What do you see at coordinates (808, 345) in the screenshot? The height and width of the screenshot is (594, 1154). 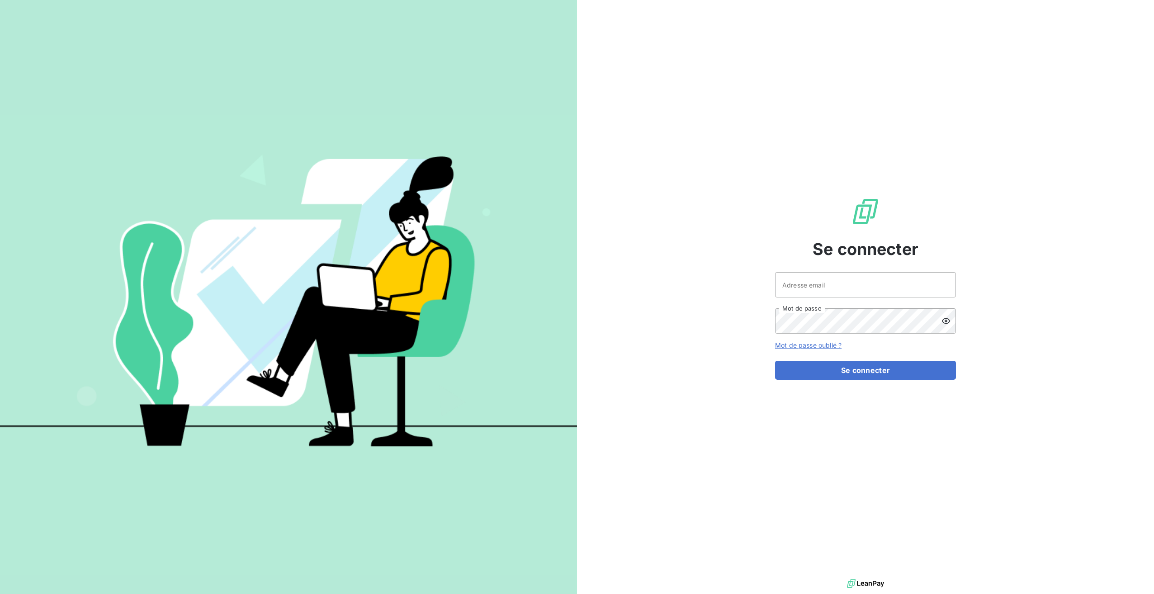 I see `a: Mot de passe oublié ?` at bounding box center [808, 345].